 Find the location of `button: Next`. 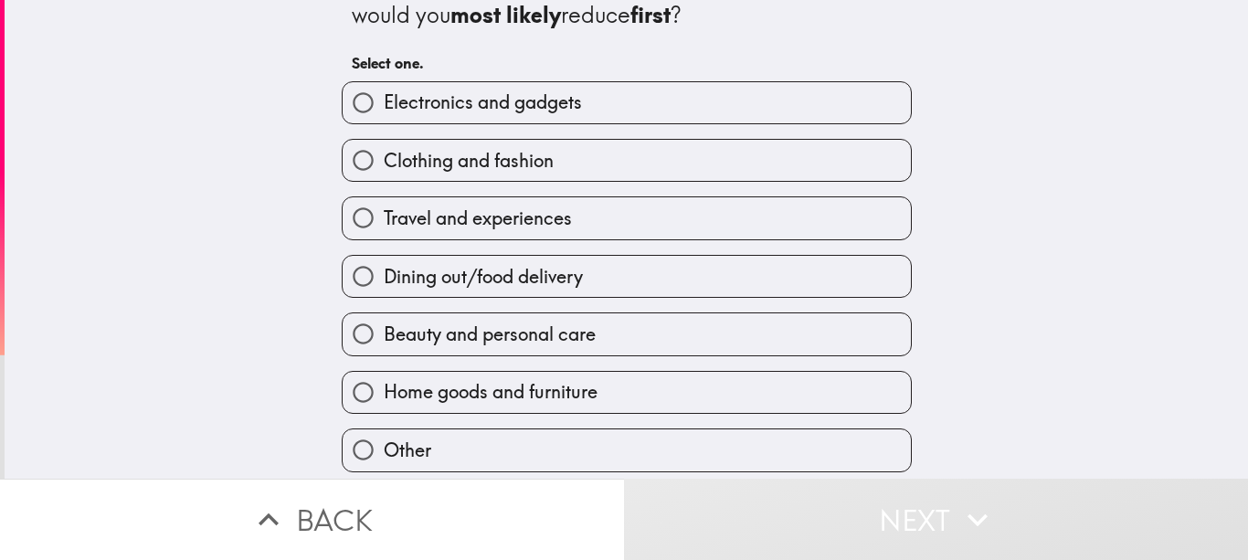

button: Next is located at coordinates (936, 519).